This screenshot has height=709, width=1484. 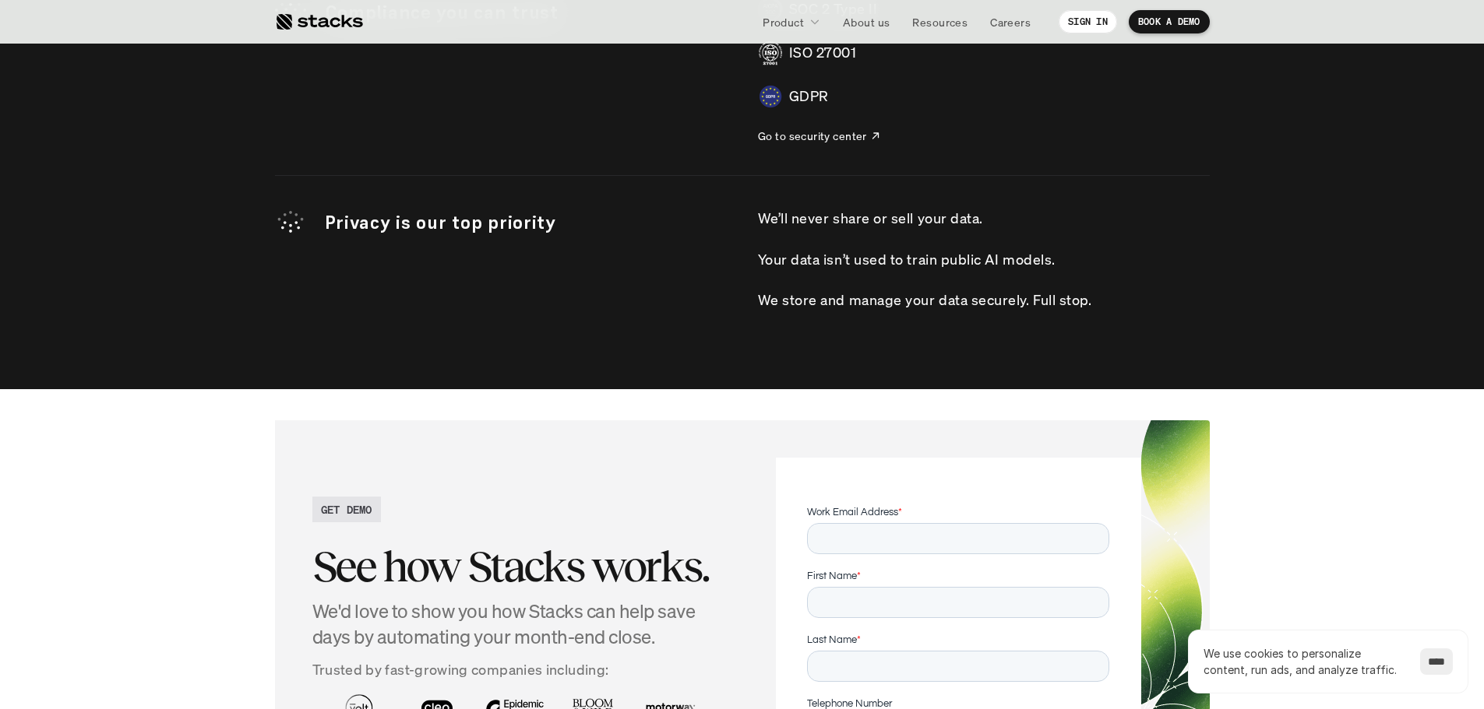 What do you see at coordinates (819, 136) in the screenshot?
I see `a: Go to security center` at bounding box center [819, 136].